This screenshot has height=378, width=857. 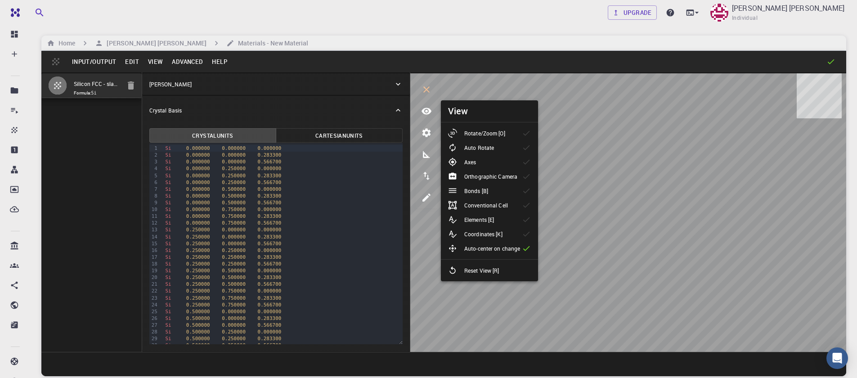 I want to click on div: 2, so click(x=154, y=155).